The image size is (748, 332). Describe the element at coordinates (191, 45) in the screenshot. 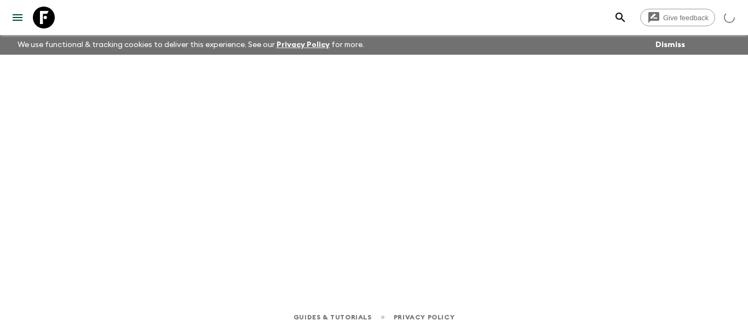

I see `p: We use functional & tracking cookies to deliver this experience. See our for more.` at that location.